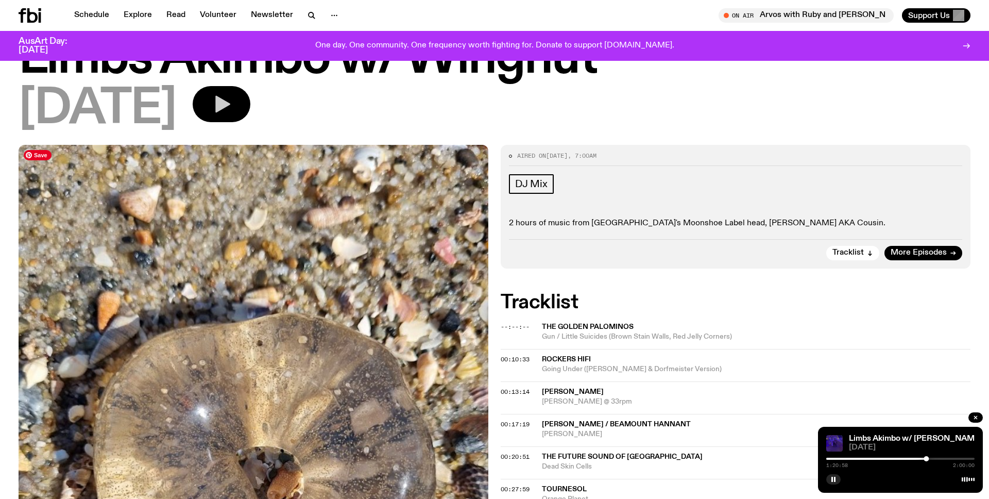 The height and width of the screenshot is (499, 989). Describe the element at coordinates (515, 359) in the screenshot. I see `button: 00:10:33` at that location.